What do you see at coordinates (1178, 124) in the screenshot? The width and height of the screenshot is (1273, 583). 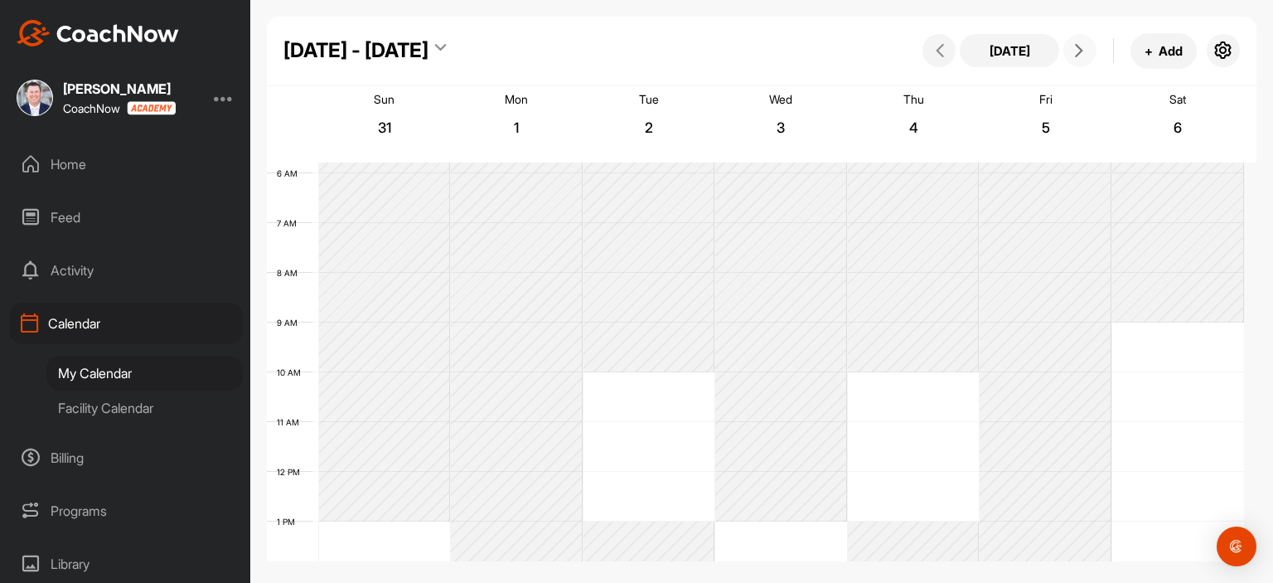 I see `a: September 6, 2025` at bounding box center [1178, 124].